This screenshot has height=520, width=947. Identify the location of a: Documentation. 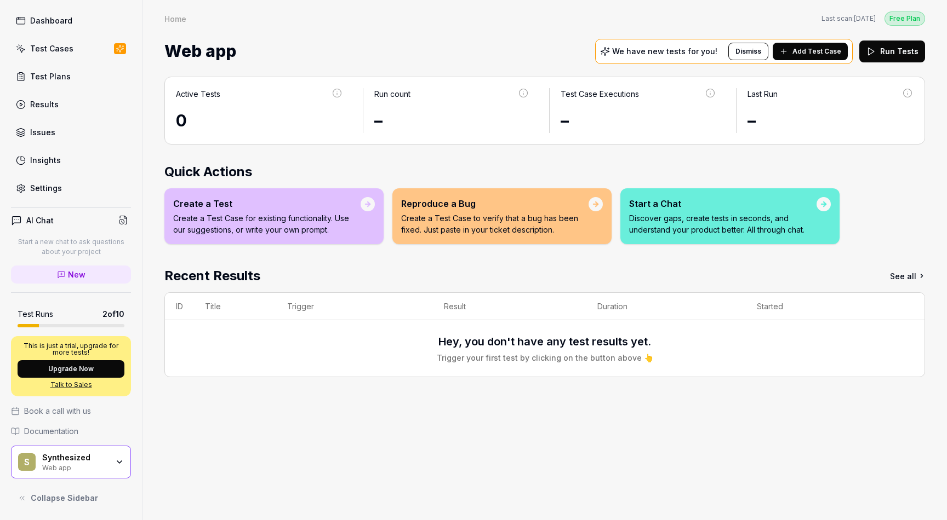
(71, 431).